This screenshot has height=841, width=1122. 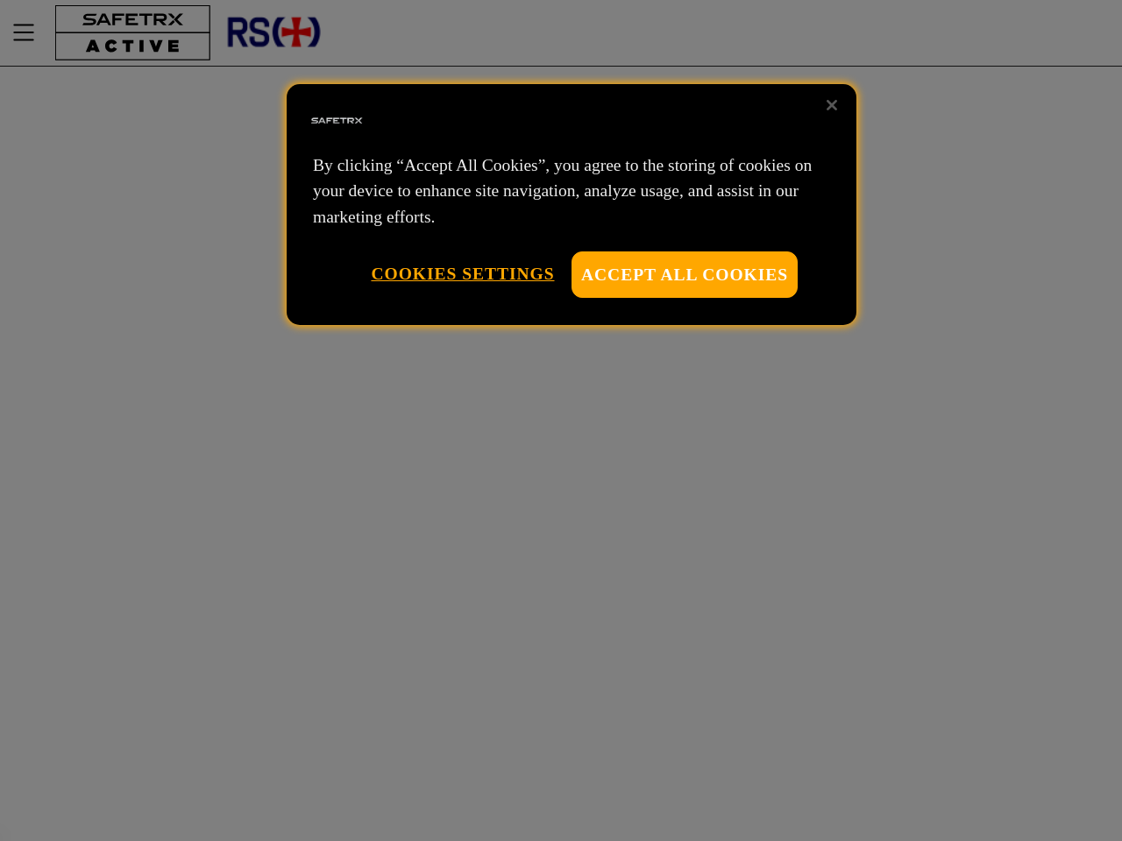 What do you see at coordinates (832, 105) in the screenshot?
I see `button: Close` at bounding box center [832, 105].